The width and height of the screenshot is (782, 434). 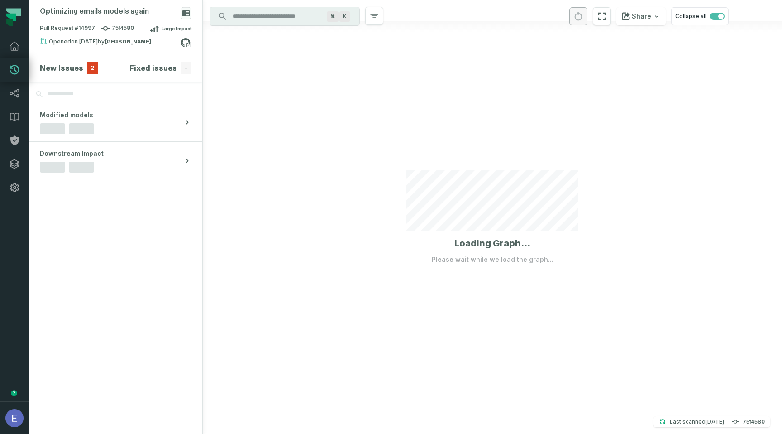 What do you see at coordinates (754, 422) in the screenshot?
I see `h4: 75f4580` at bounding box center [754, 422].